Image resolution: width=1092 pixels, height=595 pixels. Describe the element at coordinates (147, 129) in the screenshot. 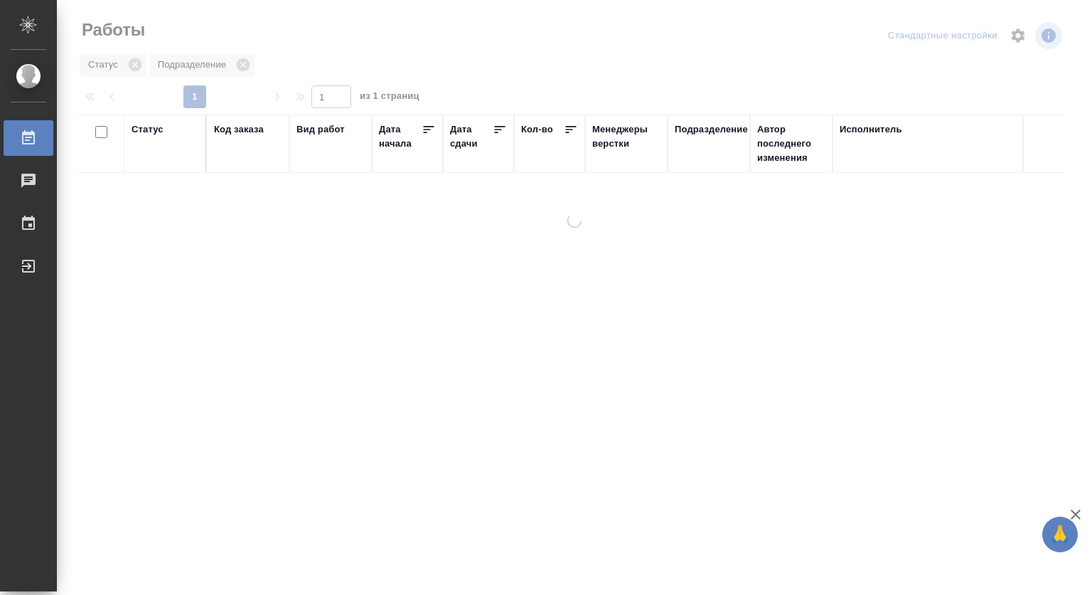

I see `div: Статус` at that location.